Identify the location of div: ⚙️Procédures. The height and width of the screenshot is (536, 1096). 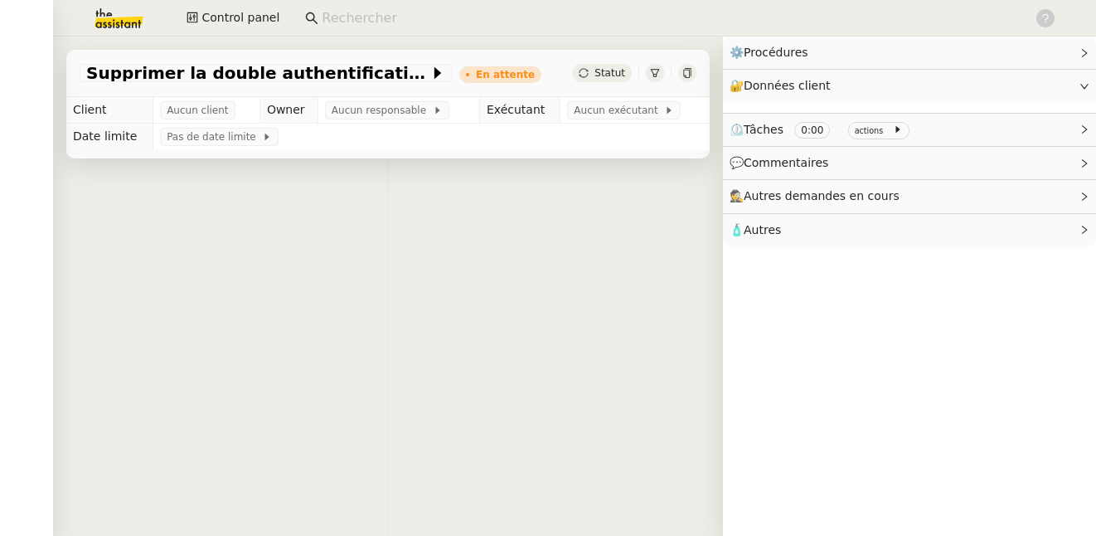
(910, 52).